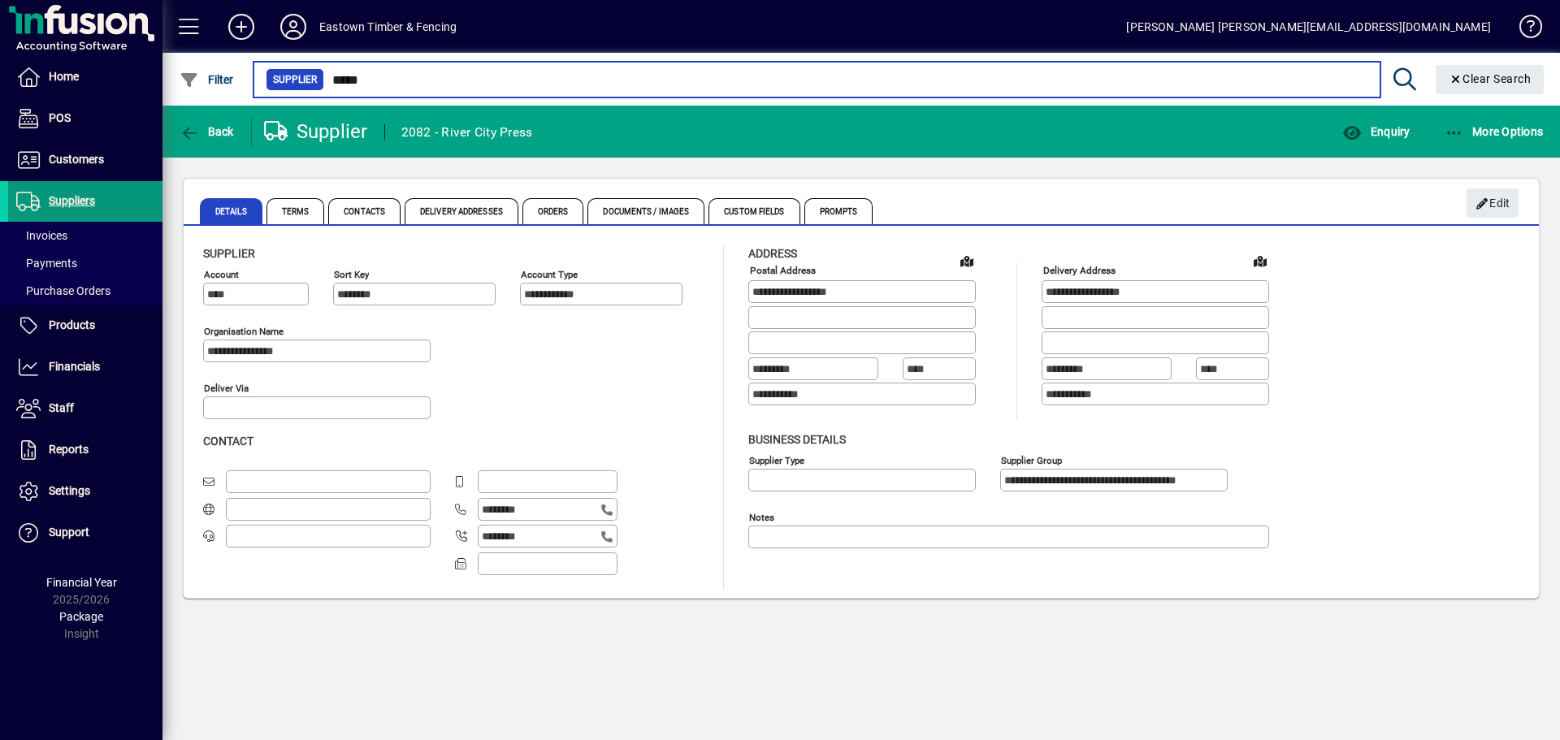 The width and height of the screenshot is (1560, 740). What do you see at coordinates (228, 441) in the screenshot?
I see `span: Contact` at bounding box center [228, 441].